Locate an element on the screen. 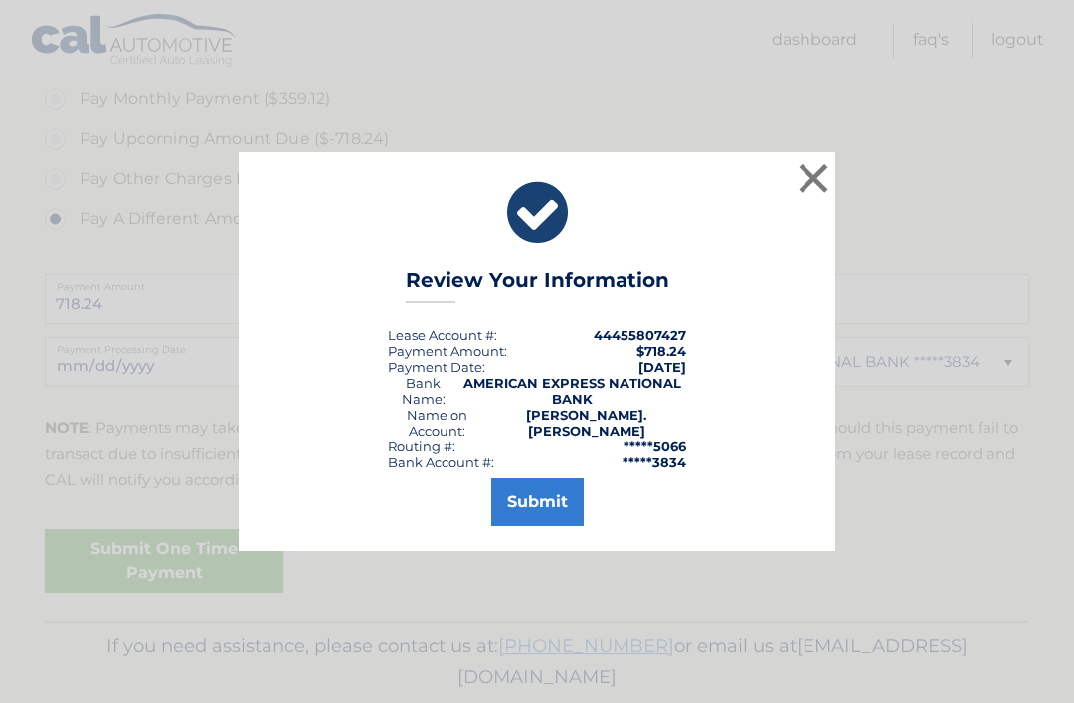 The image size is (1074, 703). strong: AMERICAN EXPRESS NATIONAL BANK is located at coordinates (572, 391).